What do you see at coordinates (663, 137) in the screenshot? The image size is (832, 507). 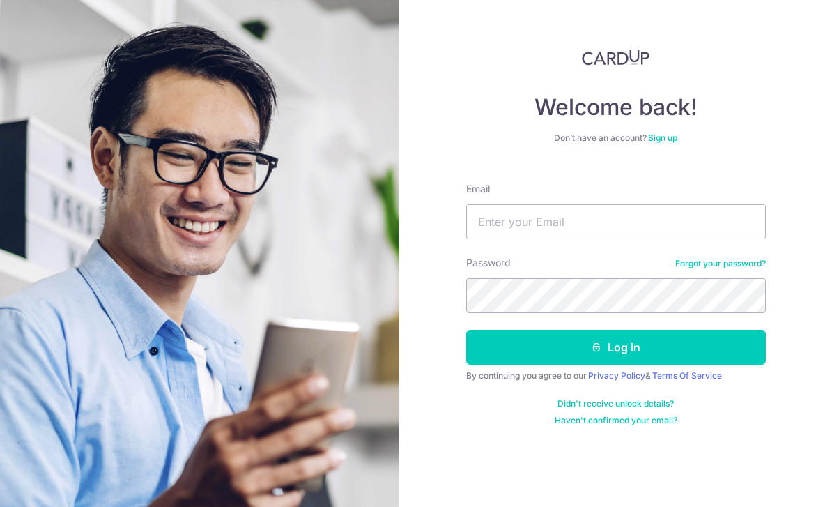 I see `a: Sign up` at bounding box center [663, 137].